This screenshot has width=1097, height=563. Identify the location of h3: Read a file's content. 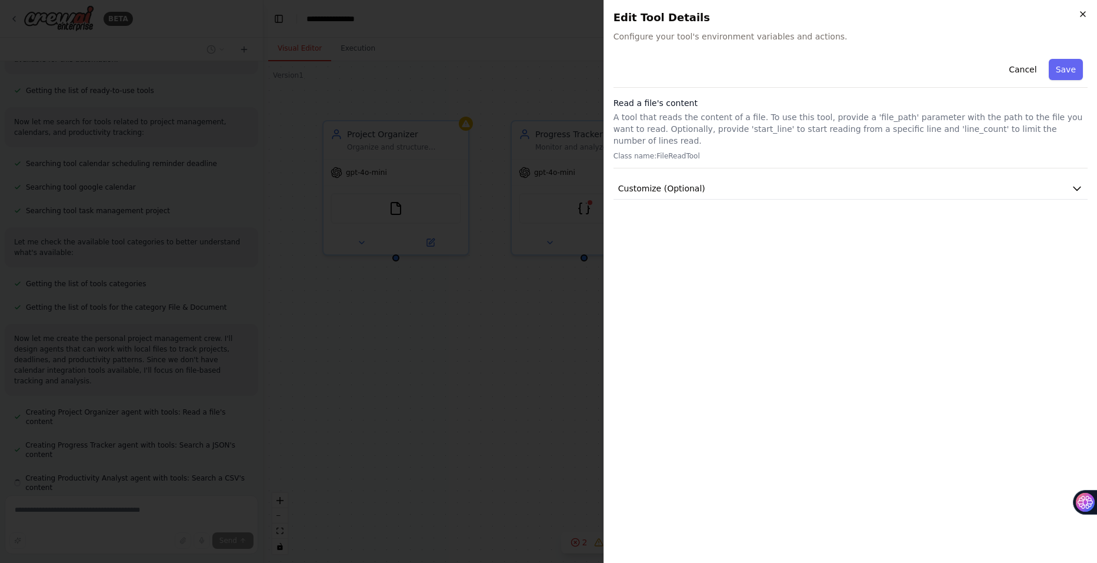
(851, 103).